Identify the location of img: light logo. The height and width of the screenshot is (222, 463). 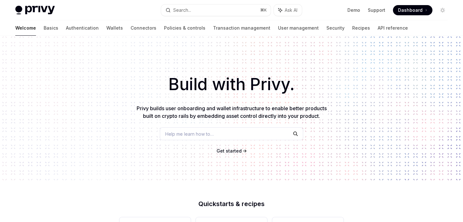
(35, 10).